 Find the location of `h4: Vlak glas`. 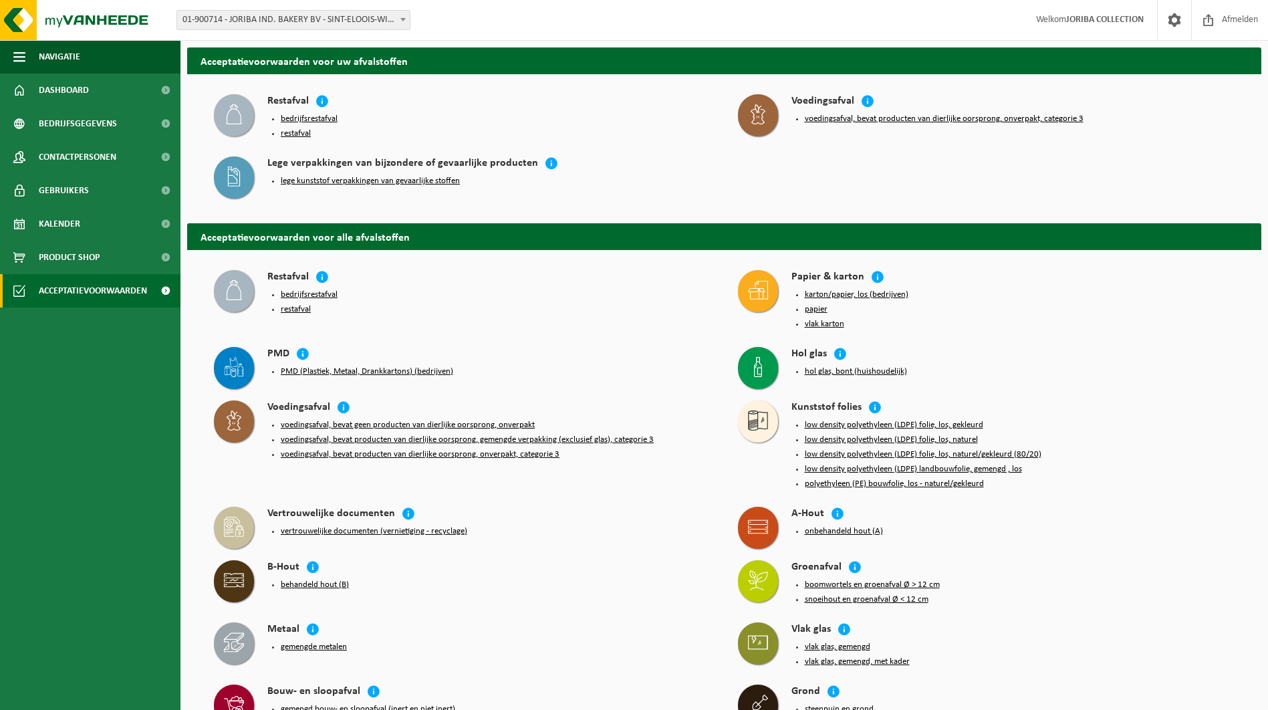

h4: Vlak glas is located at coordinates (811, 630).